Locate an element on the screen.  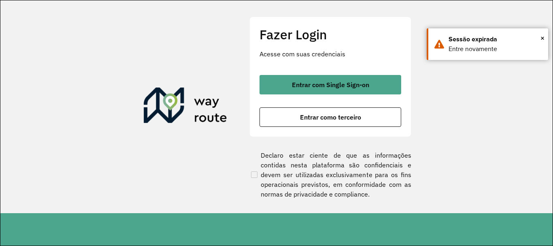
span: Entrar com Single Sign-on is located at coordinates (330, 85).